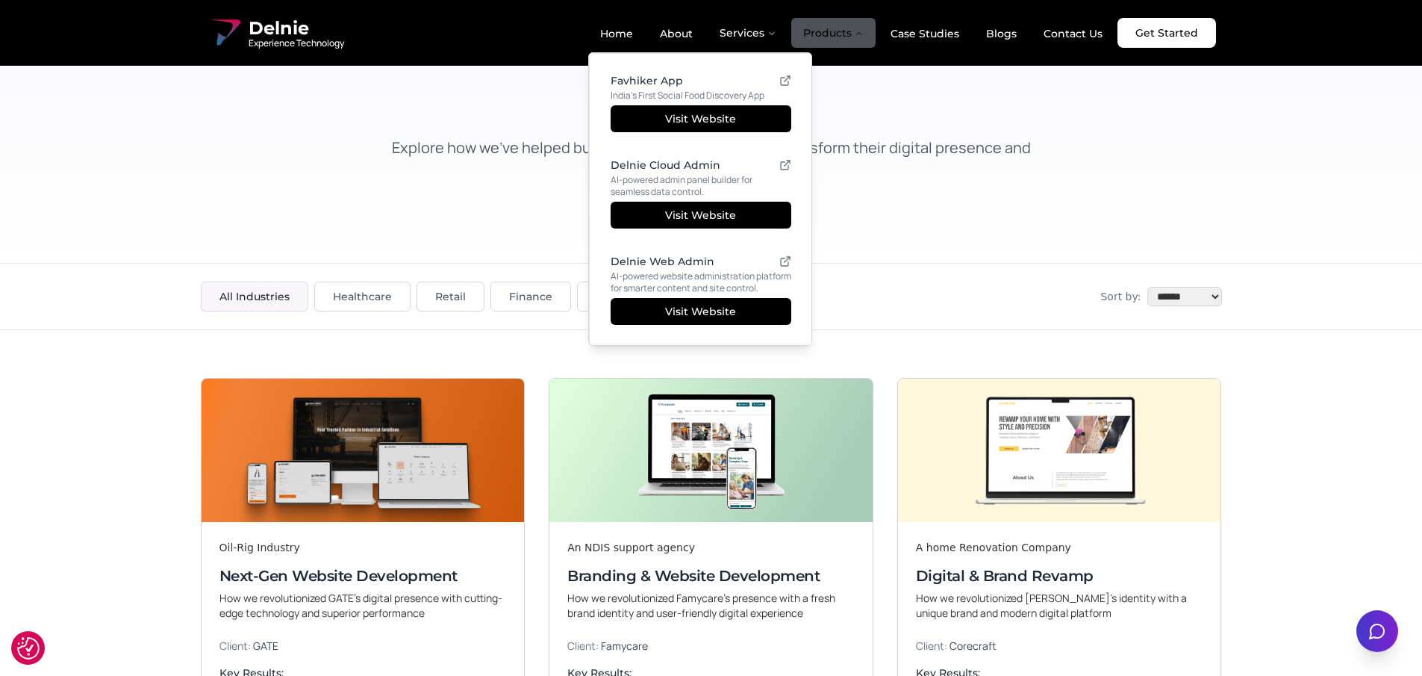 The width and height of the screenshot is (1422, 676). Describe the element at coordinates (711, 576) in the screenshot. I see `h3: Branding & Website Development` at that location.